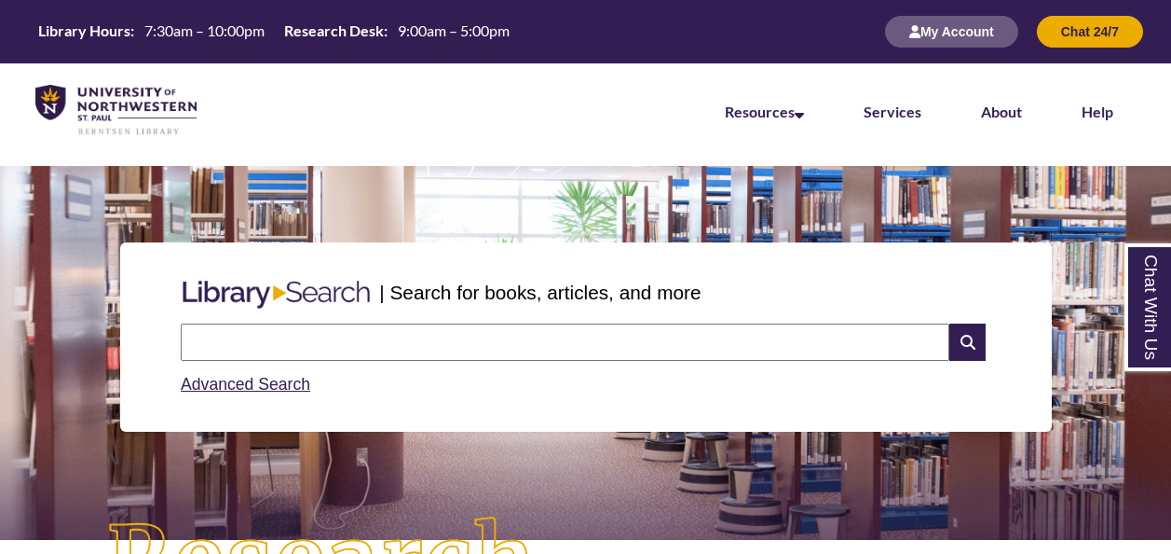  I want to click on a: Chat 24/7, so click(1090, 31).